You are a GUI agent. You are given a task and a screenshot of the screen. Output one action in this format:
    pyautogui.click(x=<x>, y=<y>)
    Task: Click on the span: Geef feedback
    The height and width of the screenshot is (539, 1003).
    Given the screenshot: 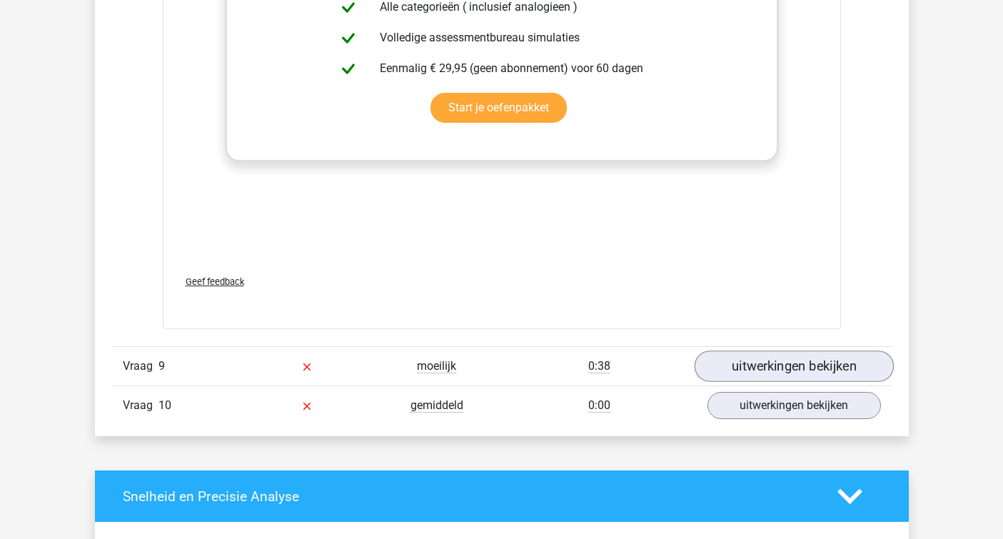 What is the action you would take?
    pyautogui.click(x=215, y=281)
    